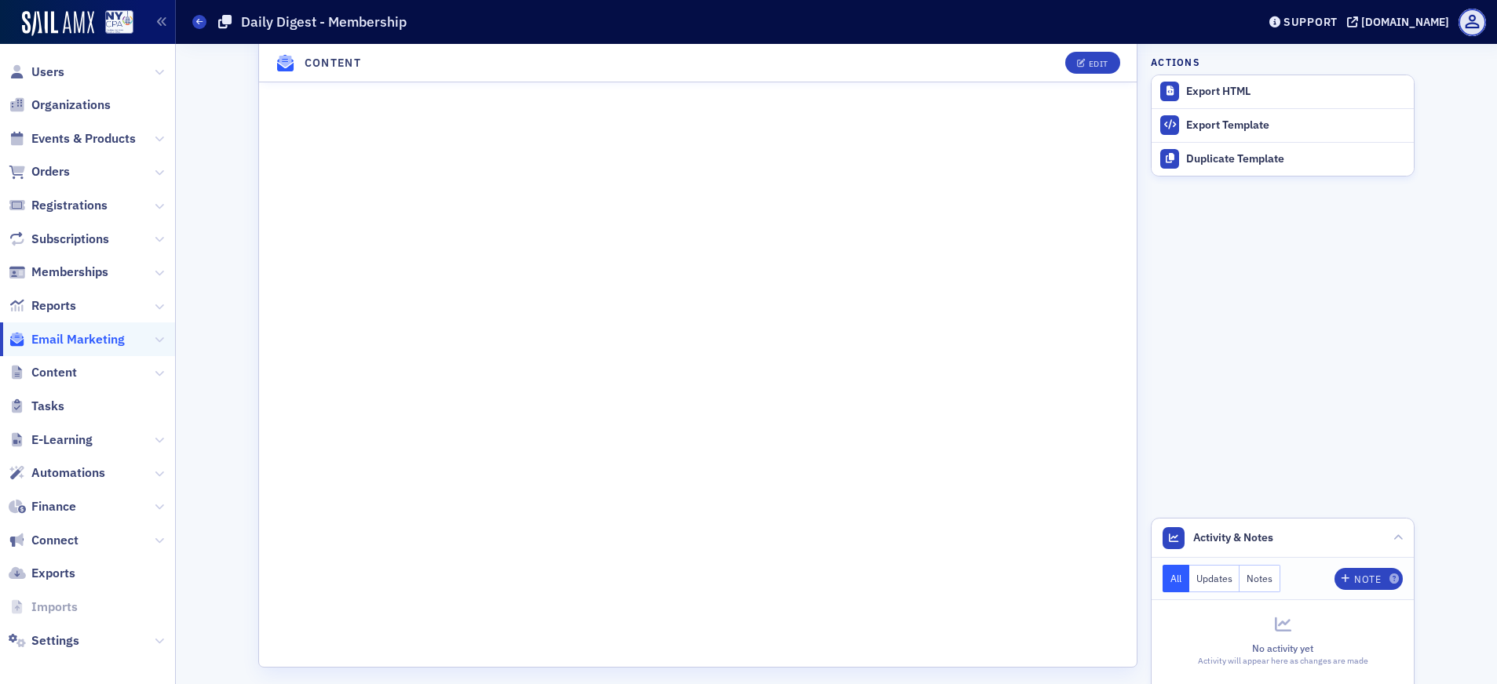  What do you see at coordinates (1282, 92) in the screenshot?
I see `a: Export HTML` at bounding box center [1282, 92].